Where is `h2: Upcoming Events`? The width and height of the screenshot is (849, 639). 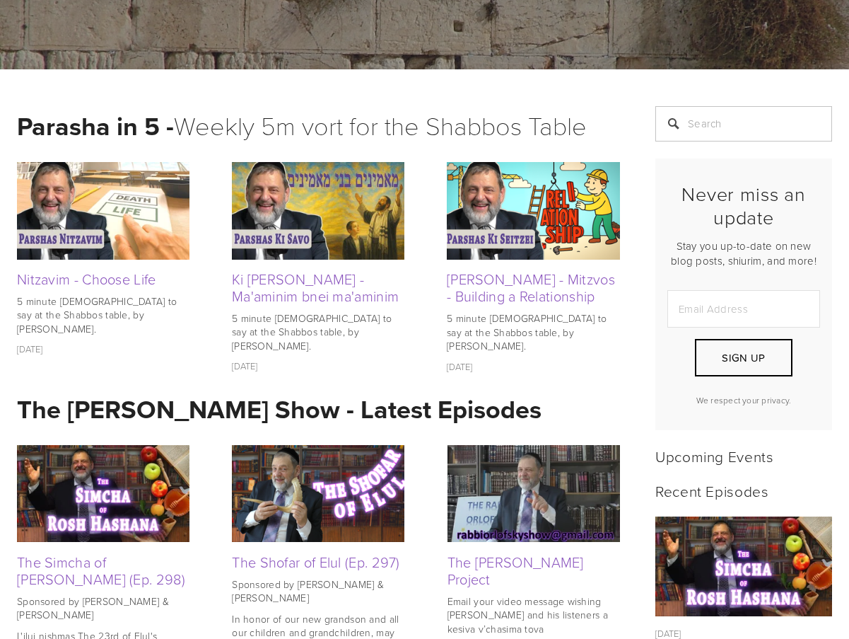 h2: Upcoming Events is located at coordinates (744, 455).